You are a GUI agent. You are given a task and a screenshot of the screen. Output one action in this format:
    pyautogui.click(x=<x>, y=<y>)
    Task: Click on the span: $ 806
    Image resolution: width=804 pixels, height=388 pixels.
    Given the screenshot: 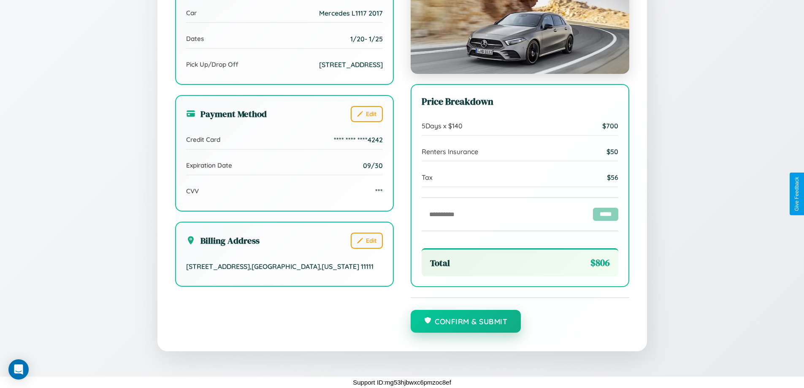 What is the action you would take?
    pyautogui.click(x=600, y=263)
    